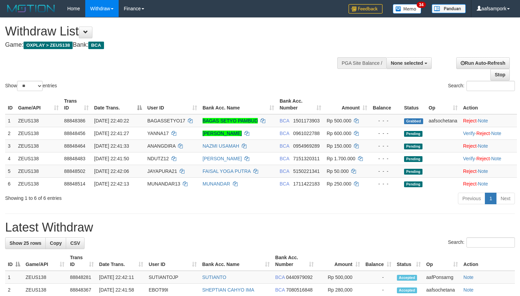  Describe the element at coordinates (483, 63) in the screenshot. I see `a: Run Auto-Refresh` at that location.